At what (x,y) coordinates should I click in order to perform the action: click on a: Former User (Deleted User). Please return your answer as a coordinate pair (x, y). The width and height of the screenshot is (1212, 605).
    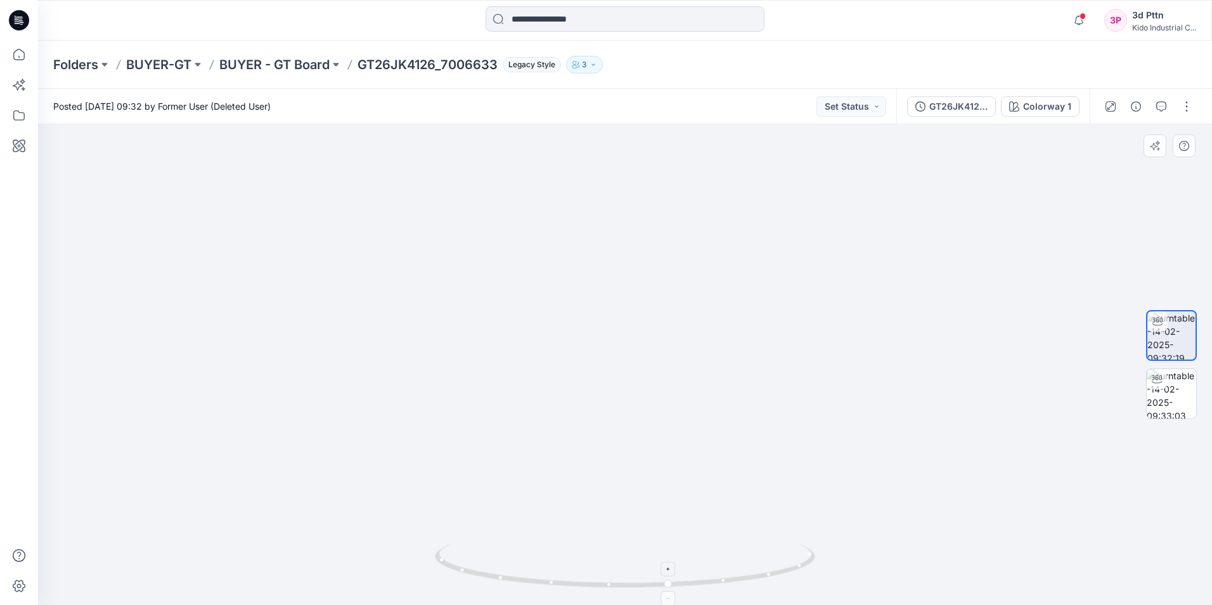
    Looking at the image, I should click on (214, 106).